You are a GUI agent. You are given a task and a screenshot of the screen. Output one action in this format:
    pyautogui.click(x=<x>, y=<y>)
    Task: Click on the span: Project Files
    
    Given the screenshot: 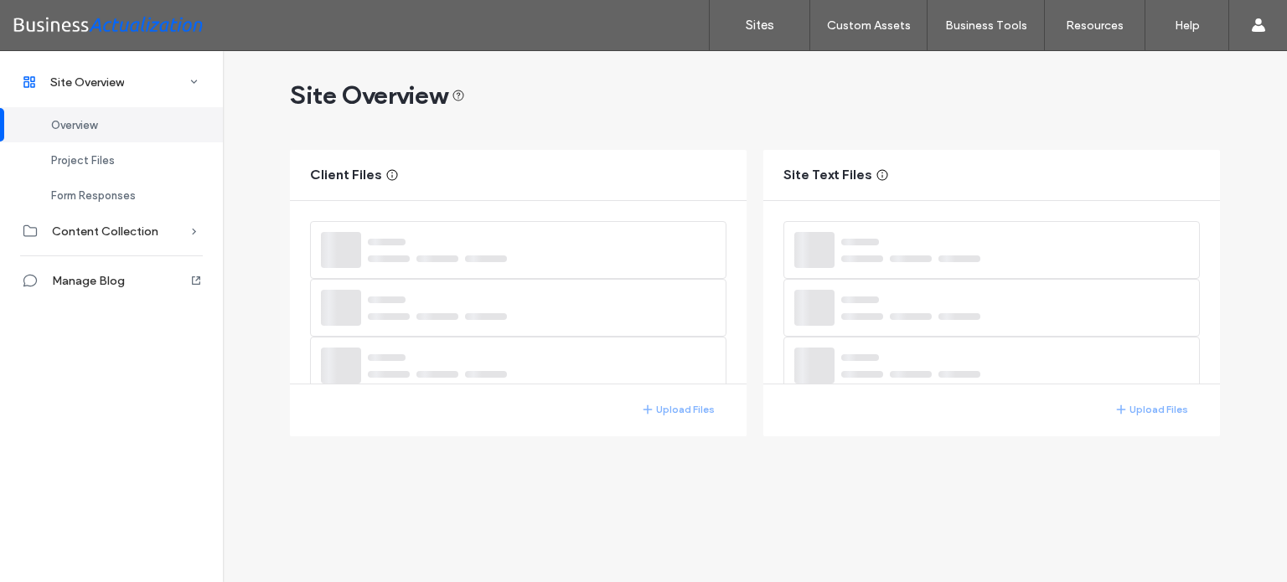 What is the action you would take?
    pyautogui.click(x=83, y=160)
    